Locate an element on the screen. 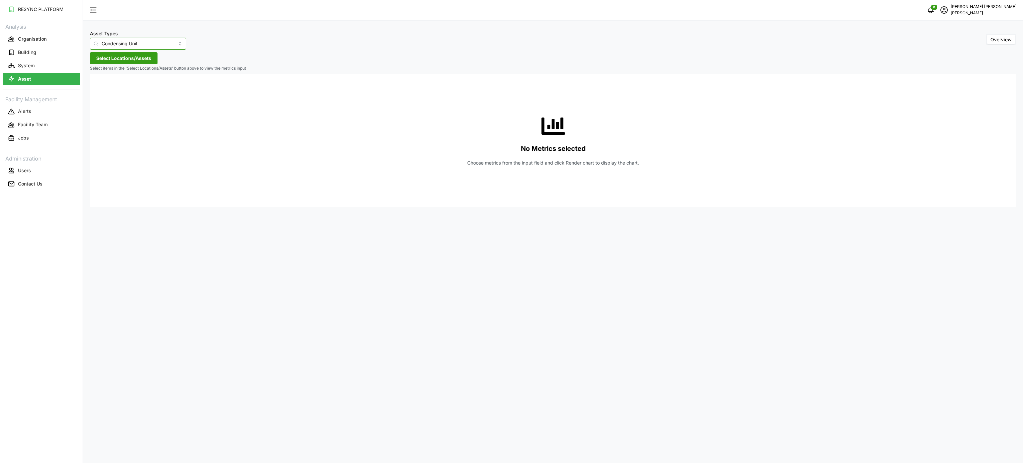 Image resolution: width=1023 pixels, height=463 pixels. a: Facility Team is located at coordinates (41, 125).